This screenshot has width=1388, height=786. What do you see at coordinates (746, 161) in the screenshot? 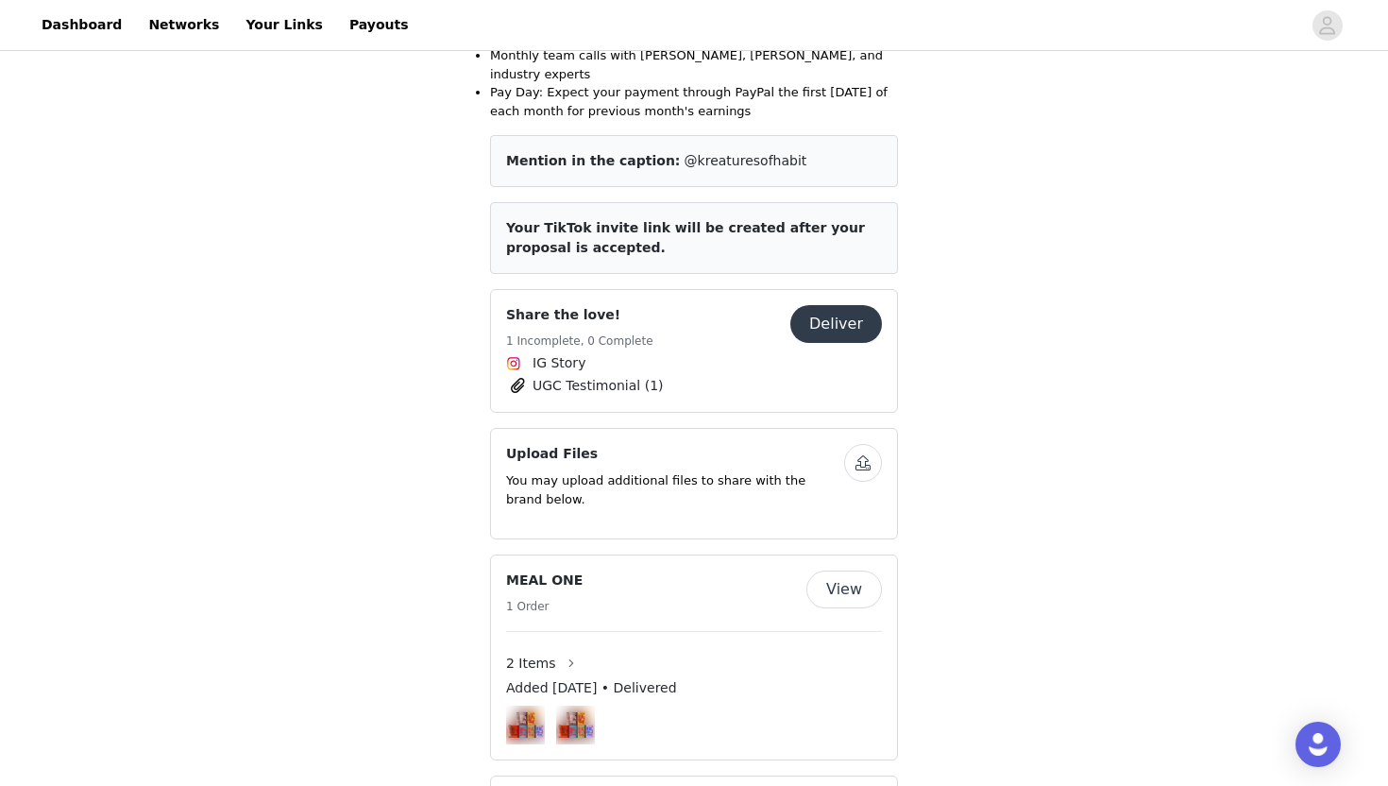
I see `span: @kreaturesofhabit` at bounding box center [746, 161].